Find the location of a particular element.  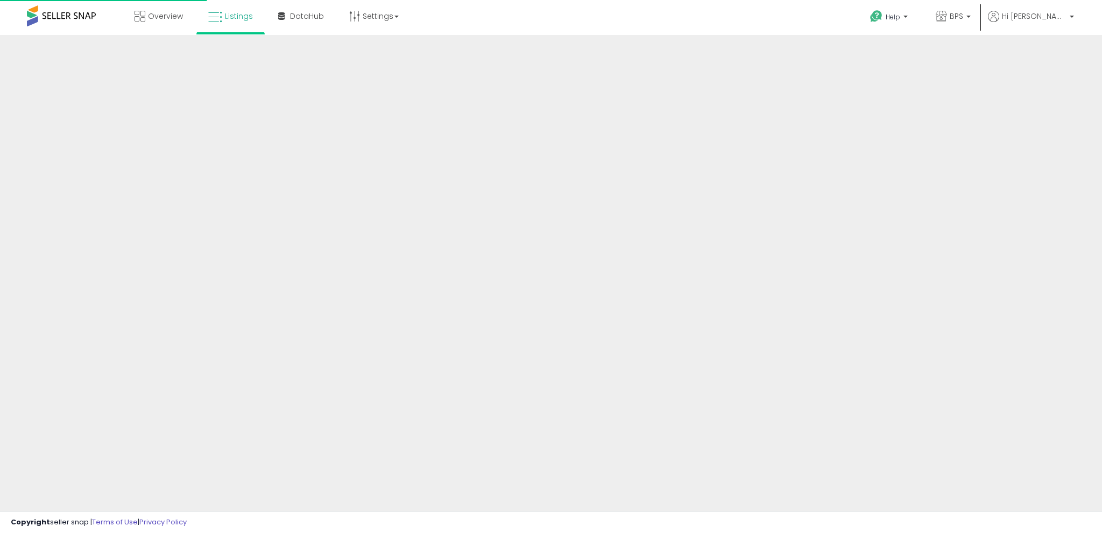

span: DataHub is located at coordinates (307, 16).